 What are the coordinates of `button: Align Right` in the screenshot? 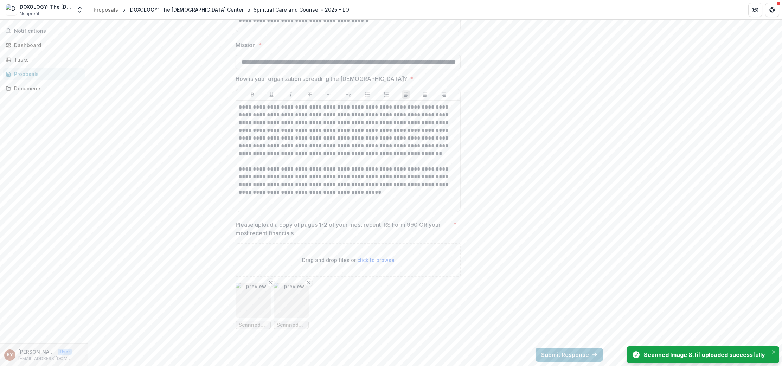 It's located at (444, 95).